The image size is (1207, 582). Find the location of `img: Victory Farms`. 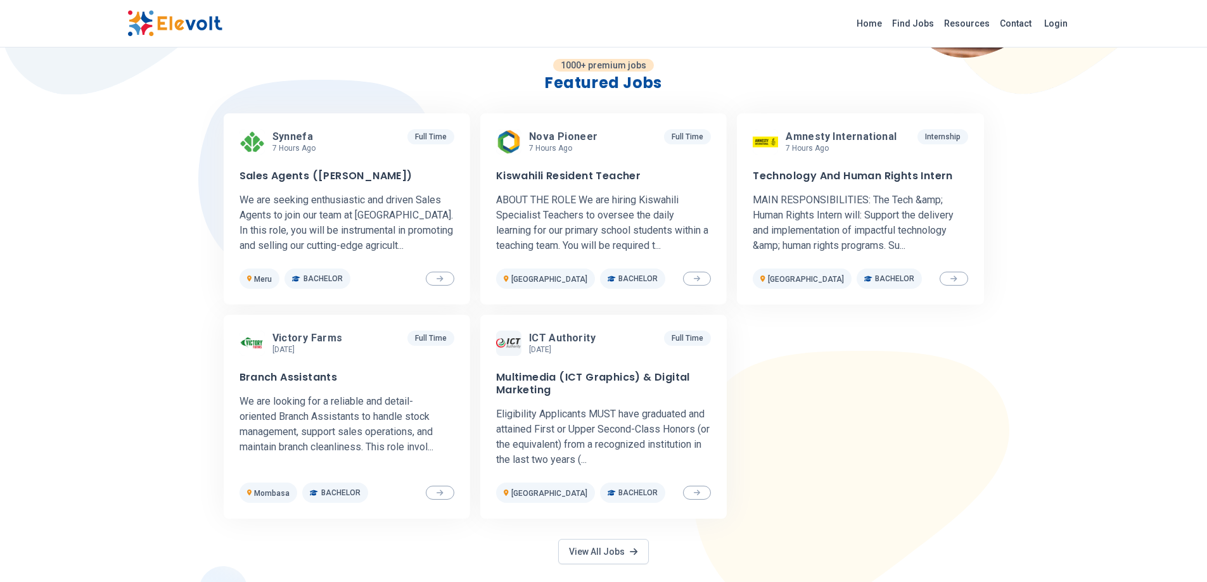

img: Victory Farms is located at coordinates (252, 343).